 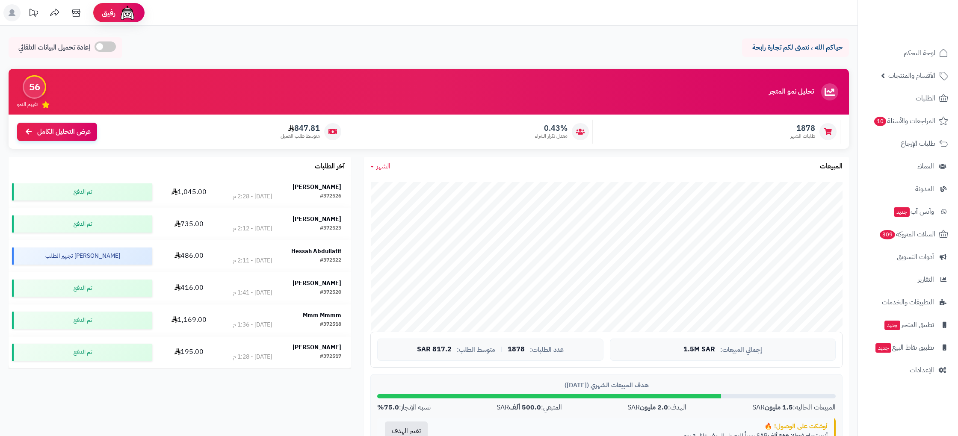 What do you see at coordinates (926, 280) in the screenshot?
I see `span: التقارير` at bounding box center [926, 280].